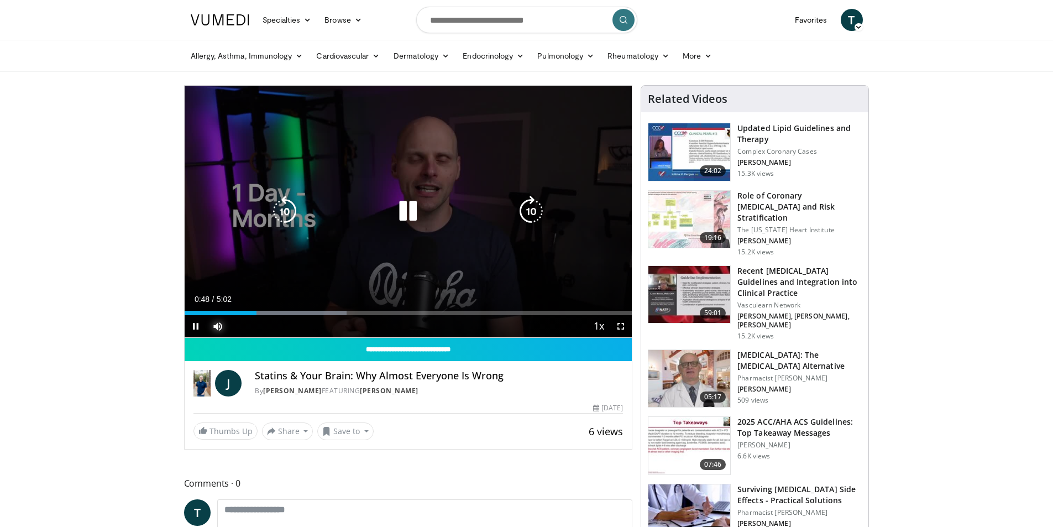 The height and width of the screenshot is (527, 1053). What do you see at coordinates (753, 456) in the screenshot?
I see `p: 6.6K views` at bounding box center [753, 456].